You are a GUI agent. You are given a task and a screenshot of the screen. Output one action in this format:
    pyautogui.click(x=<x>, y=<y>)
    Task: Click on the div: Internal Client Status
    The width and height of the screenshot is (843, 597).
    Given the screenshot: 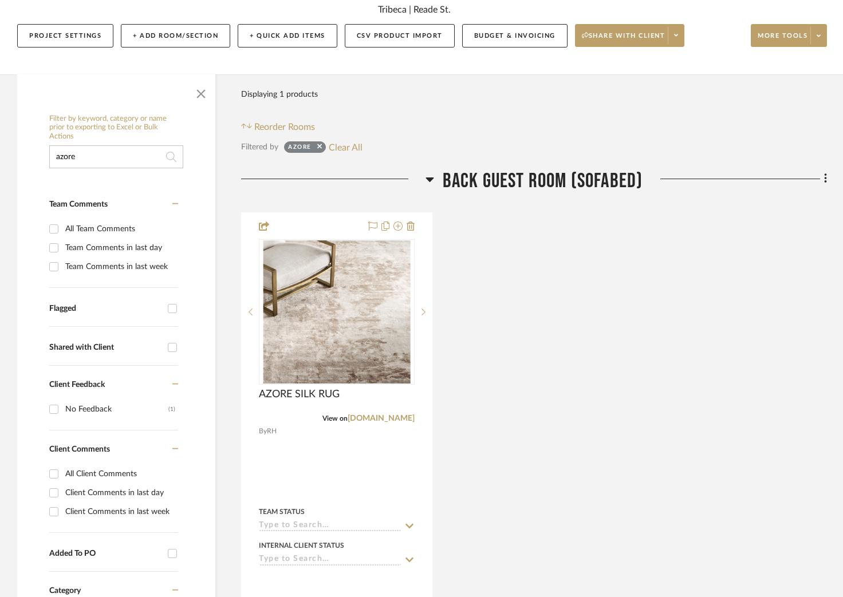 What is the action you would take?
    pyautogui.click(x=301, y=546)
    